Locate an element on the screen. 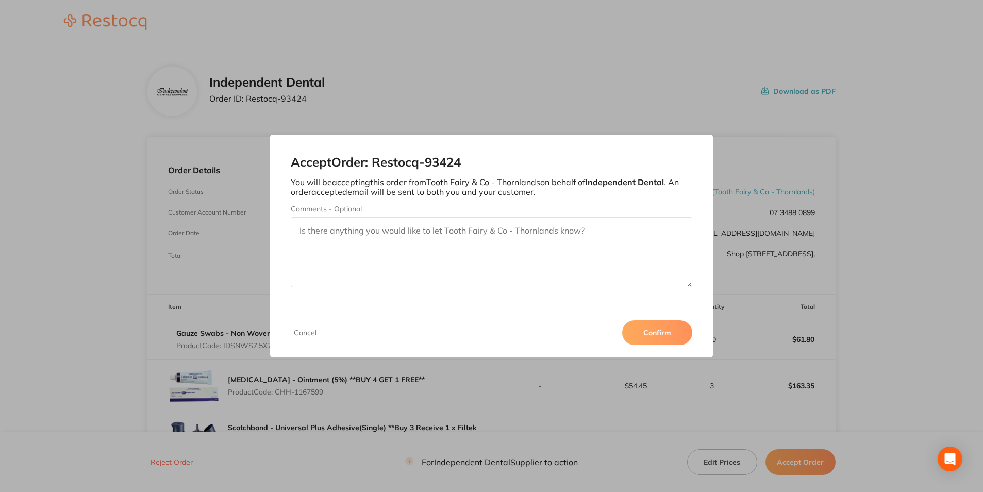 The width and height of the screenshot is (983, 492). b: Independent Dental is located at coordinates (624, 182).